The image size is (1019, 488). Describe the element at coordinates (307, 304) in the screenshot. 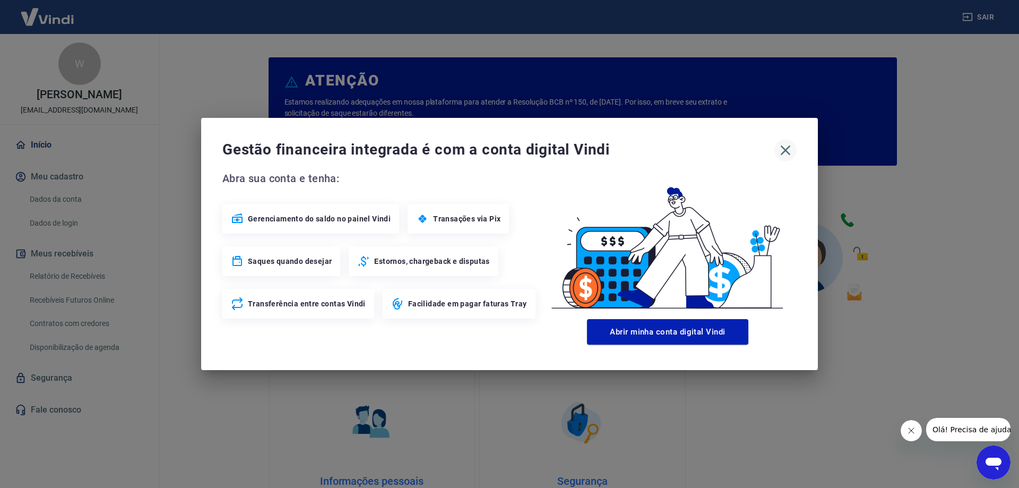

I see `span: Transferência entre contas Vindi` at that location.